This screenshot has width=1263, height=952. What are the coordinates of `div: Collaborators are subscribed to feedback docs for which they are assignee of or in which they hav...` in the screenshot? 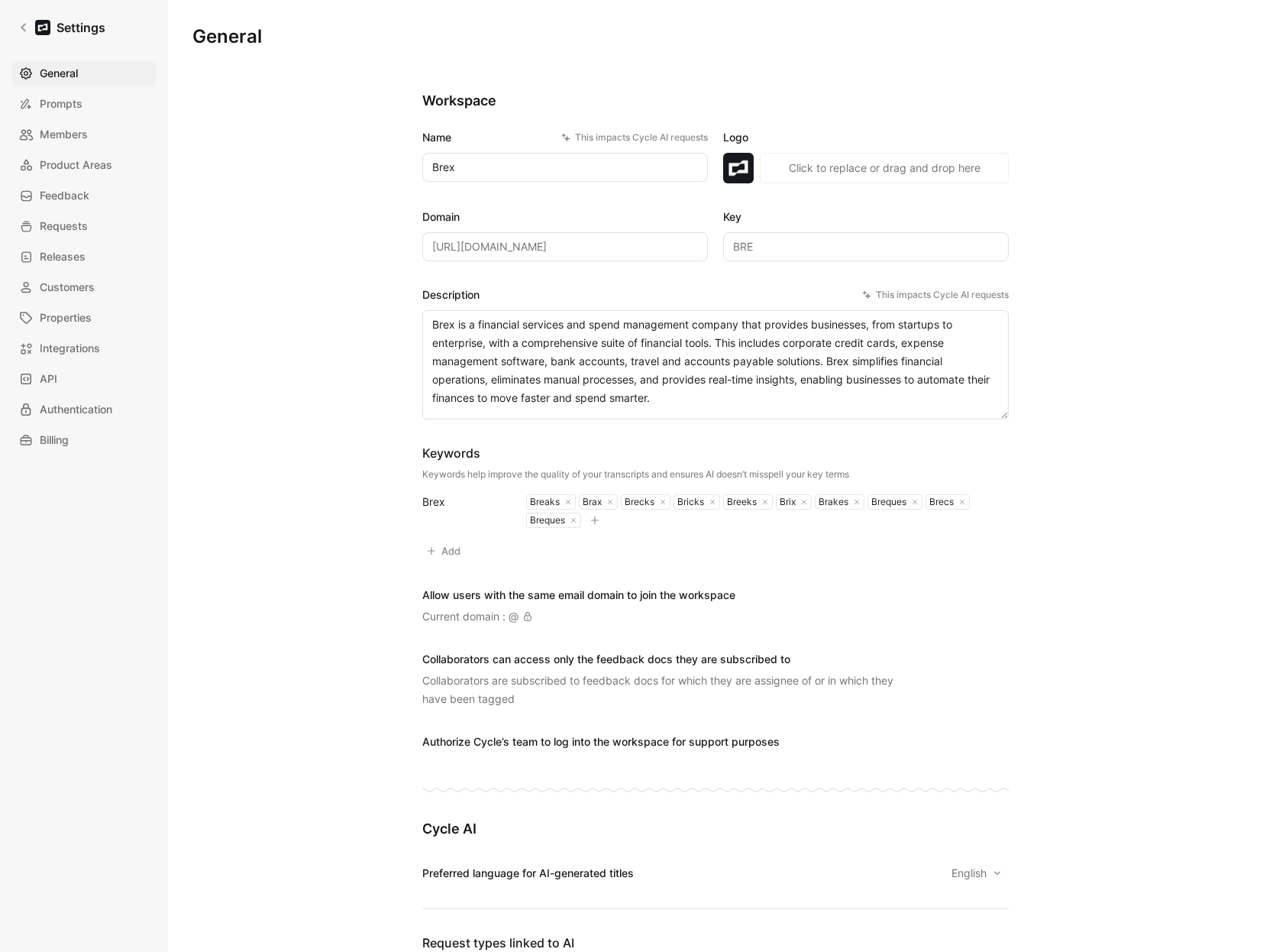 It's located at (667, 690).